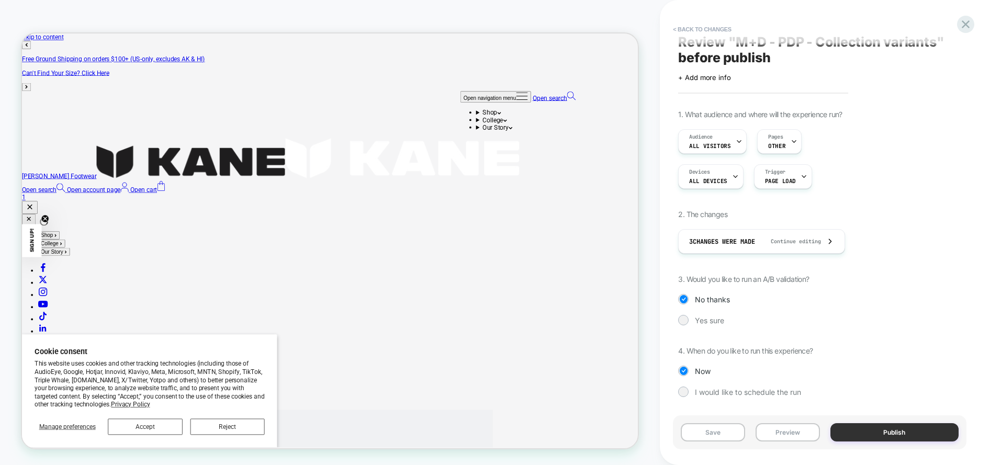 This screenshot has width=990, height=465. I want to click on span: Devices, so click(699, 172).